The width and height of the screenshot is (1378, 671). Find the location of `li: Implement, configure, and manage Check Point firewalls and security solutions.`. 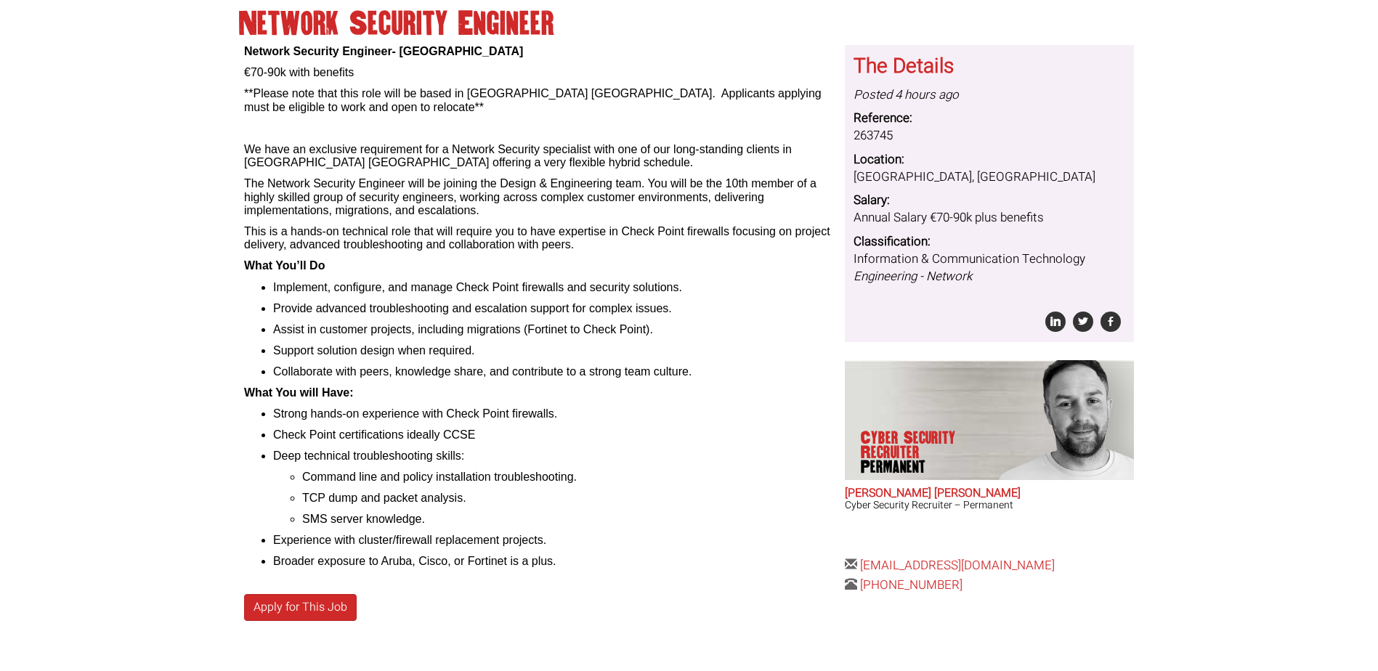

li: Implement, configure, and manage Check Point firewalls and security solutions. is located at coordinates (554, 288).